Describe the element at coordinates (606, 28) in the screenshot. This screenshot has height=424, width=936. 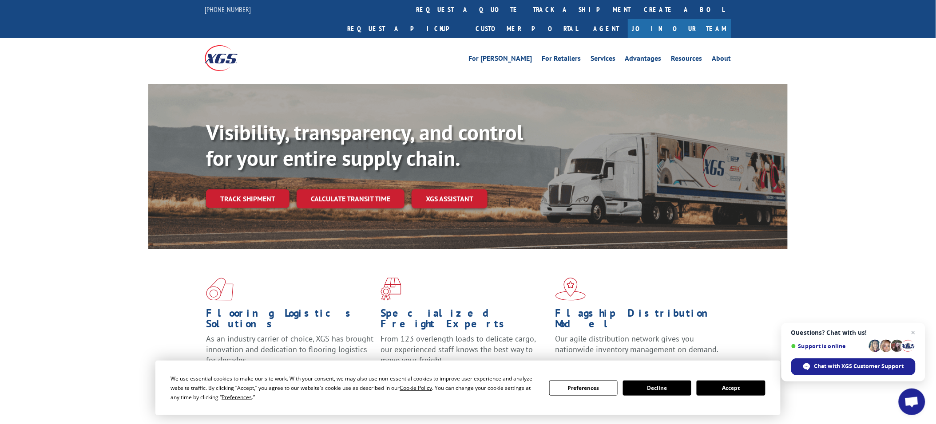
I see `a: Agent` at that location.